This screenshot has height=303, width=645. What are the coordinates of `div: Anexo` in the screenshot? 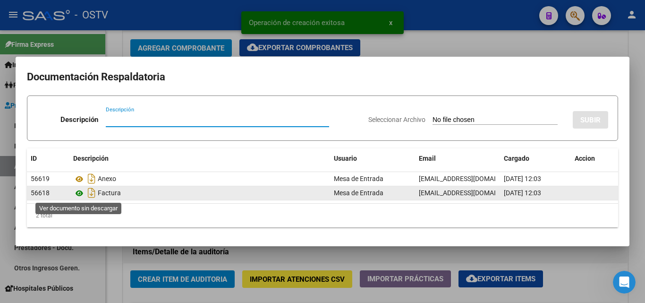 It's located at (200, 179).